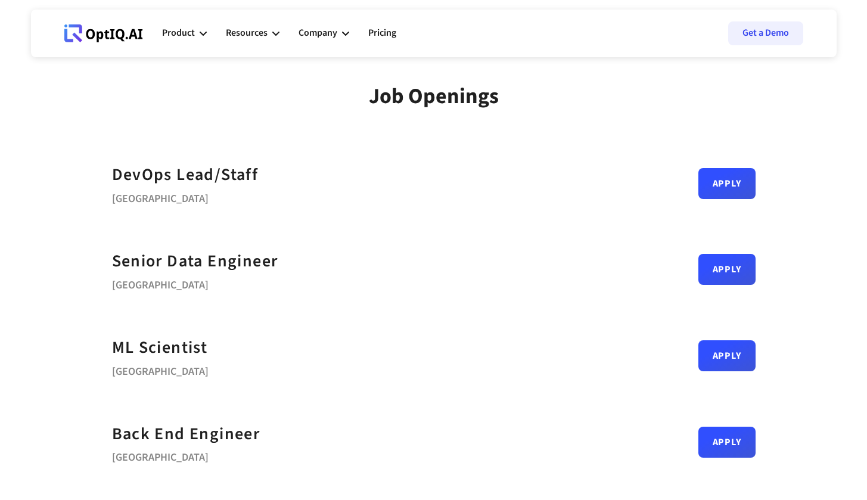 This screenshot has height=500, width=867. I want to click on div: Senior Data Engineer, so click(195, 261).